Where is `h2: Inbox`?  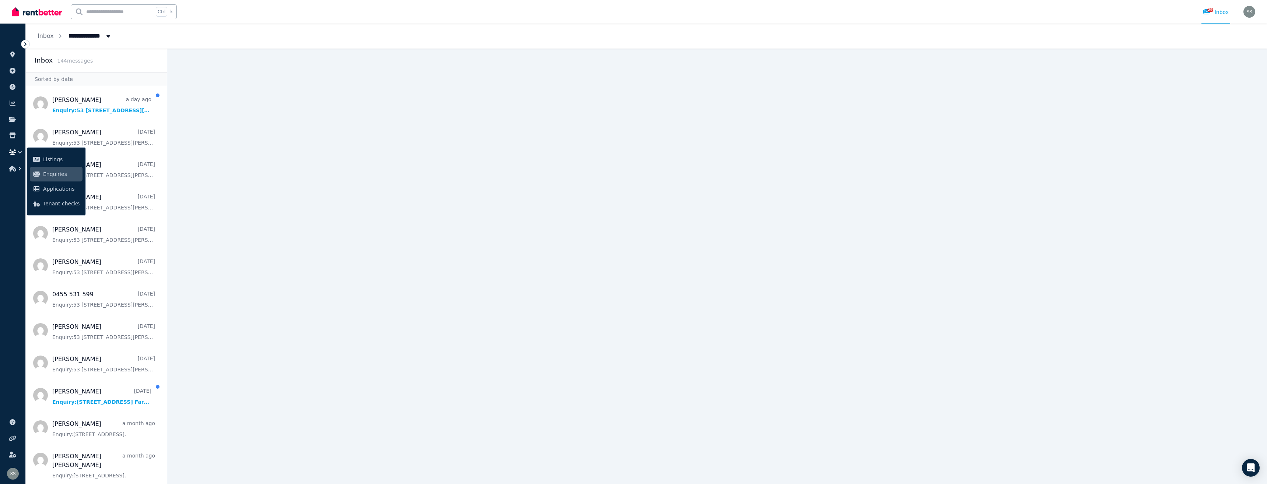 h2: Inbox is located at coordinates (43, 60).